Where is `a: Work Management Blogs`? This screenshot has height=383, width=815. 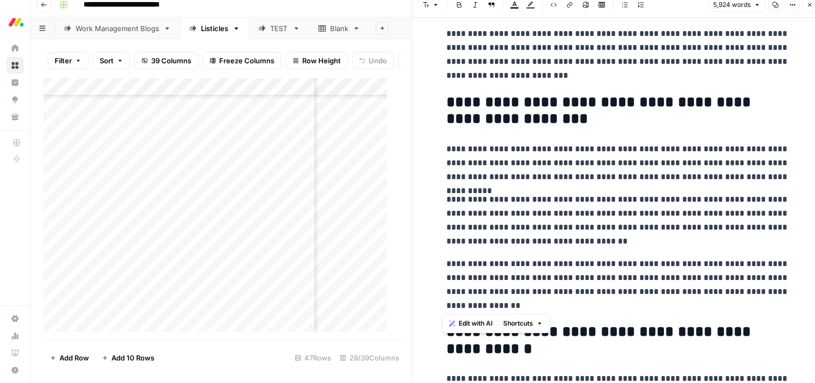 a: Work Management Blogs is located at coordinates (117, 28).